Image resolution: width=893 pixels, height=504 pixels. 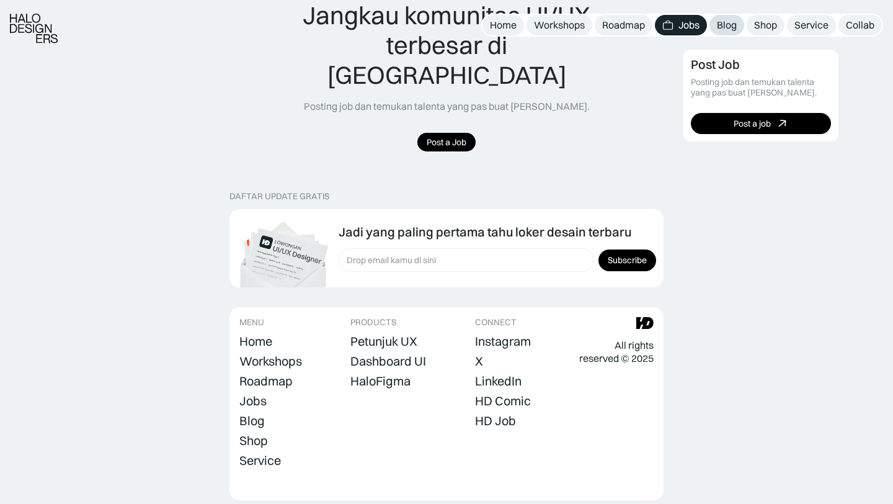 I want to click on div: MENU, so click(x=252, y=322).